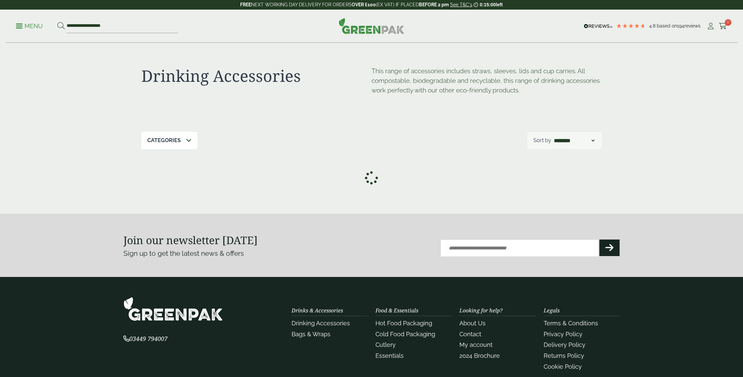  Describe the element at coordinates (710, 26) in the screenshot. I see `i: My Account` at that location.